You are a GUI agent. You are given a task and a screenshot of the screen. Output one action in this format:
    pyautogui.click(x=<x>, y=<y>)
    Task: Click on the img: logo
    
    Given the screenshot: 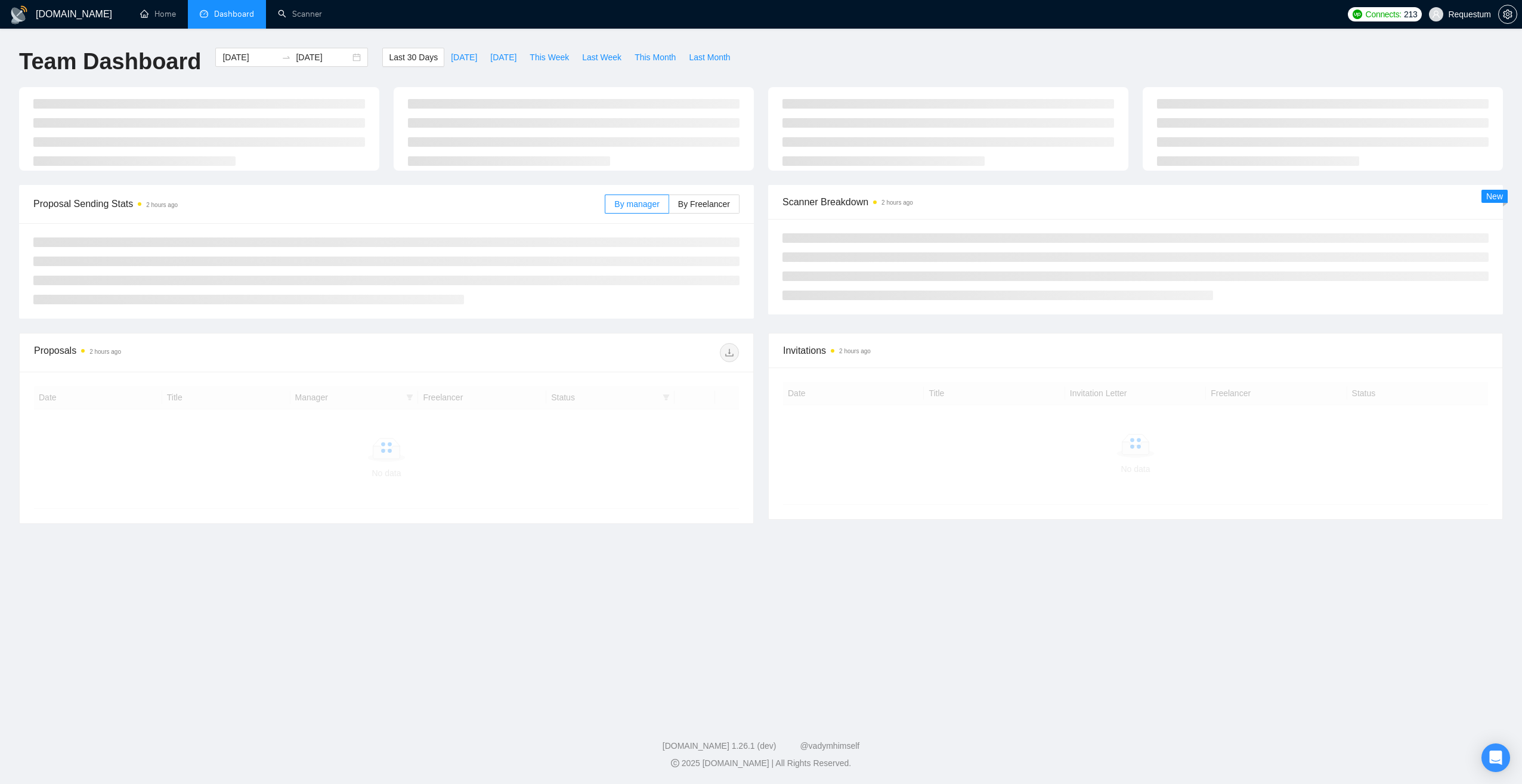 What is the action you would take?
    pyautogui.click(x=19, y=15)
    